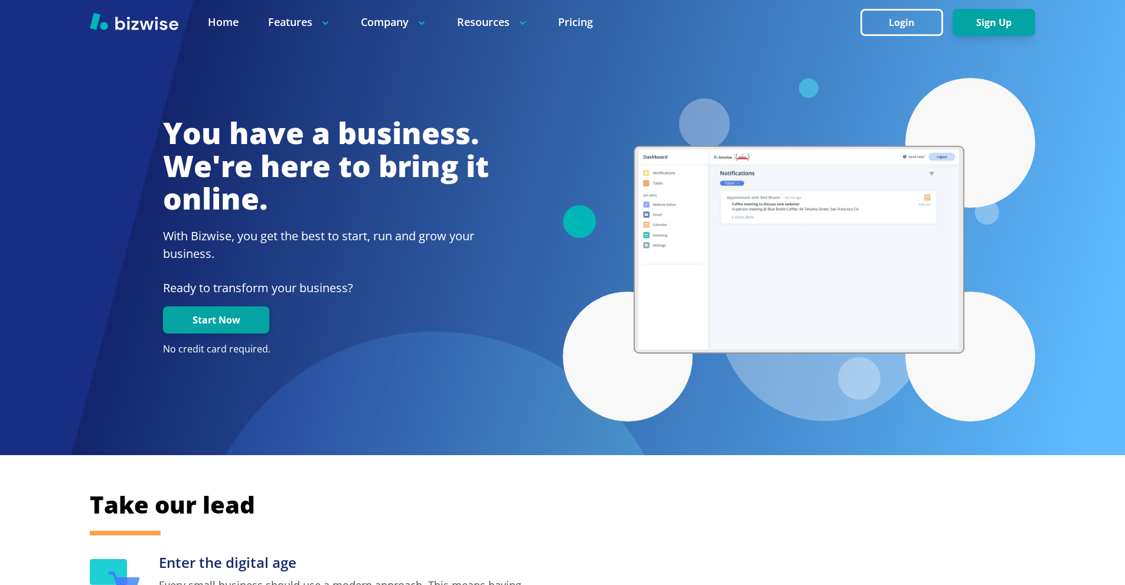 The width and height of the screenshot is (1125, 585). I want to click on a: Login, so click(906, 22).